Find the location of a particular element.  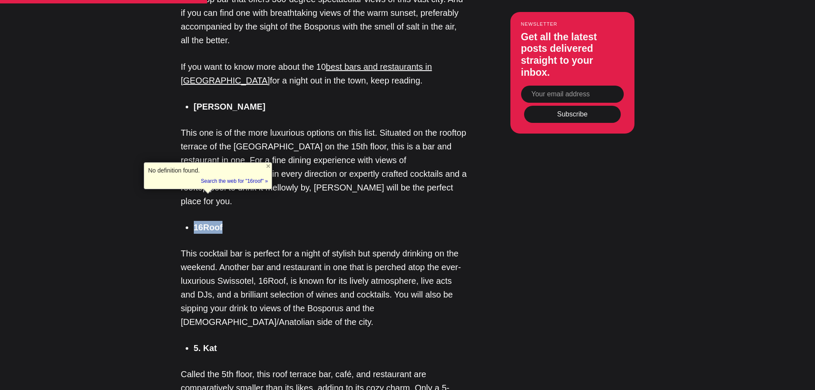

input: Your email address is located at coordinates (572, 94).